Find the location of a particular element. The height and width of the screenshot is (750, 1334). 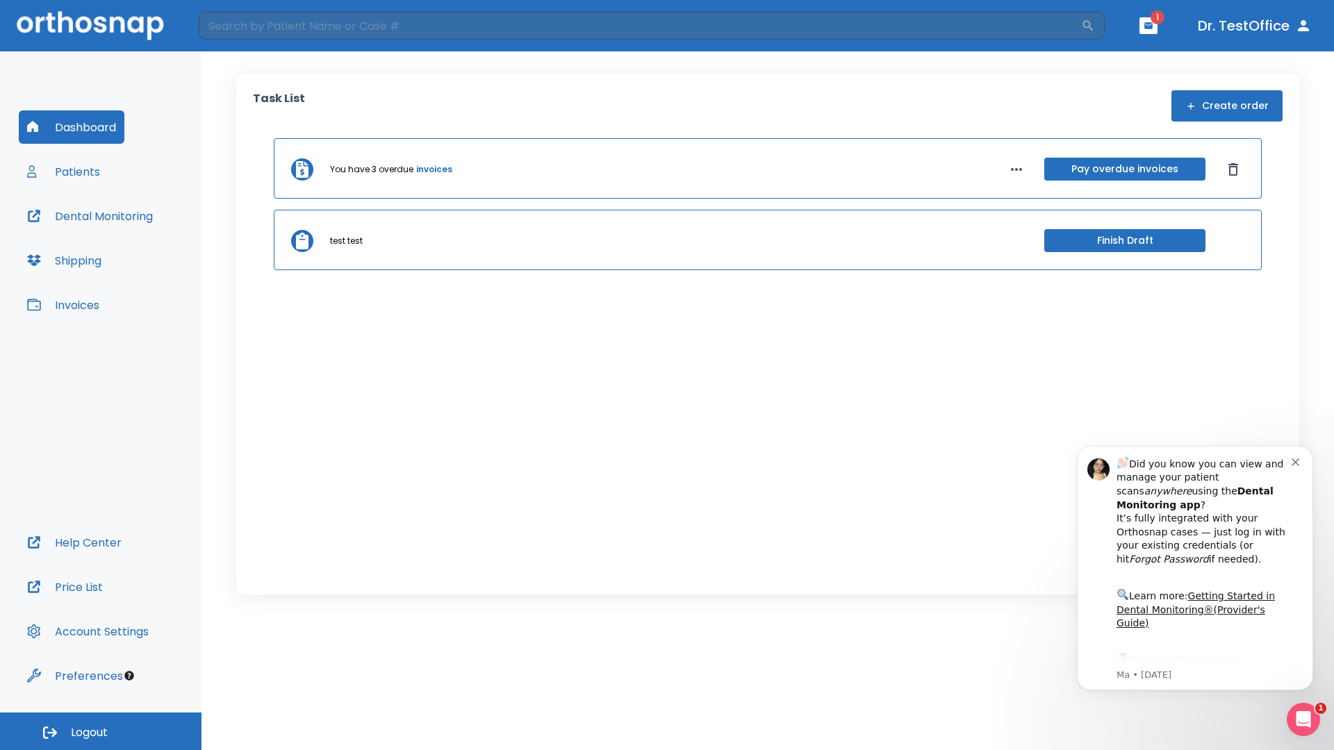

button: Pay overdue invoices is located at coordinates (1125, 169).